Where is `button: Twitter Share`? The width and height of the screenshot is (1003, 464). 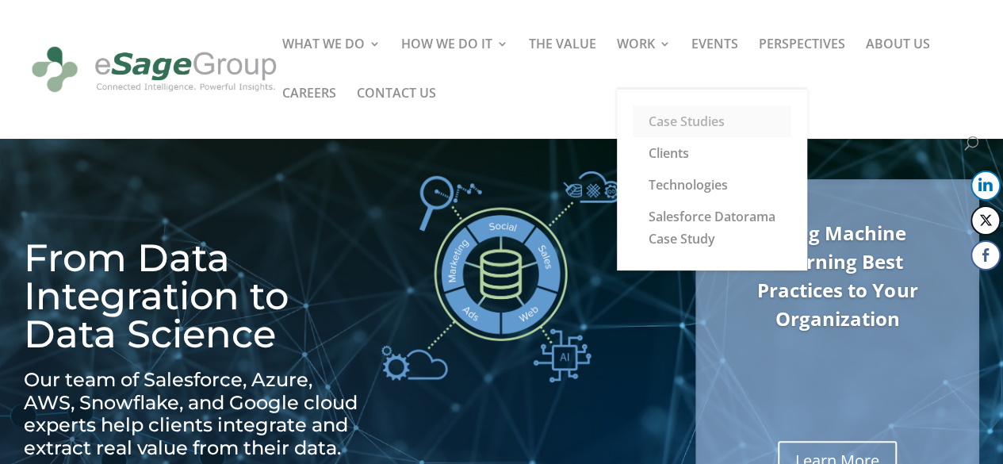 button: Twitter Share is located at coordinates (985, 220).